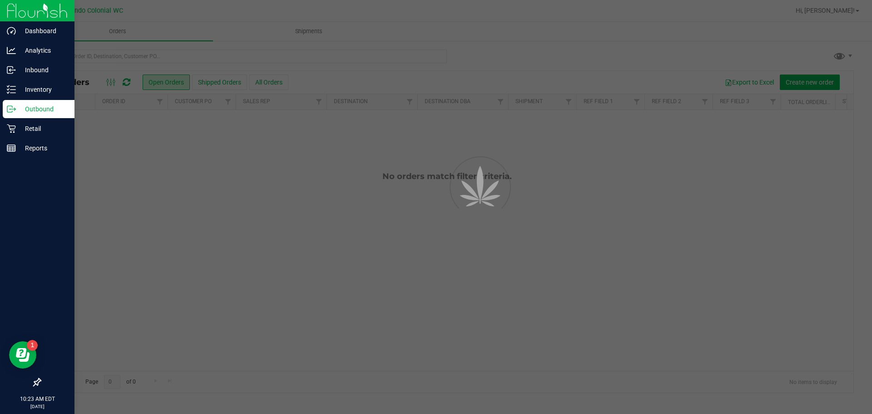  What do you see at coordinates (11, 50) in the screenshot?
I see `inline-svg: Analytics` at bounding box center [11, 50].